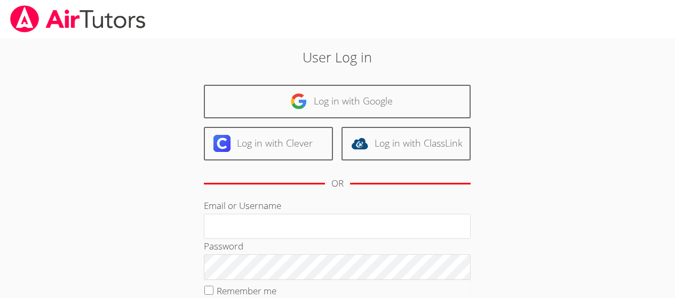 Image resolution: width=675 pixels, height=298 pixels. Describe the element at coordinates (222, 144) in the screenshot. I see `img: clever-logo-6eab21bc6e7a338710f1a6ff85c0baf02591cd810cc4098c63d3a4b26e2feb20.svg` at that location.